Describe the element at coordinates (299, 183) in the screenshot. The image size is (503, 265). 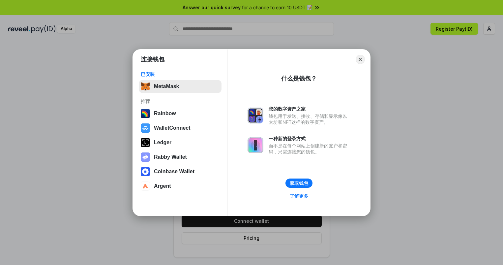
I see `button: 获取钱包` at that location.